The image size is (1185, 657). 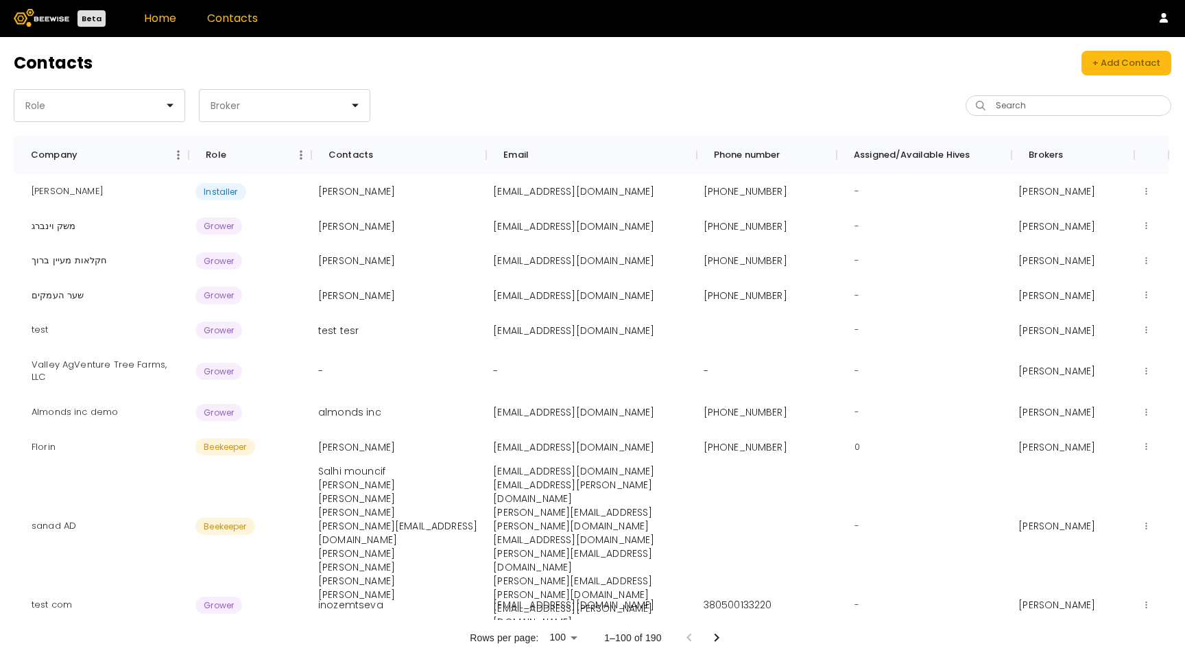 I want to click on button: + Add Contact, so click(x=1126, y=63).